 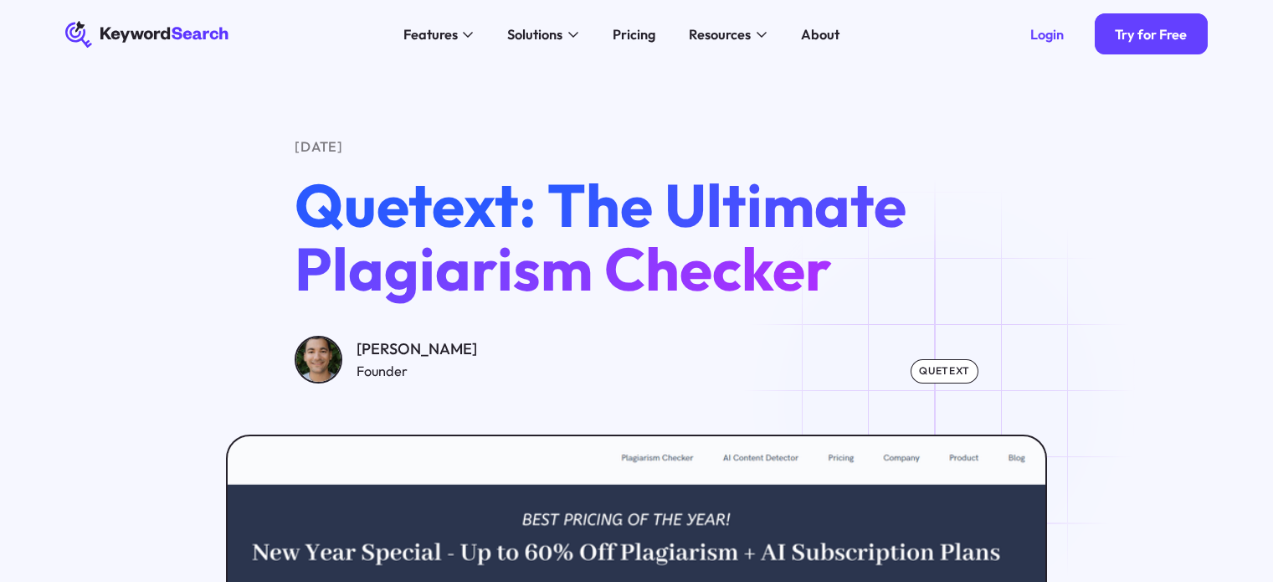 I want to click on a: Login, so click(x=1046, y=33).